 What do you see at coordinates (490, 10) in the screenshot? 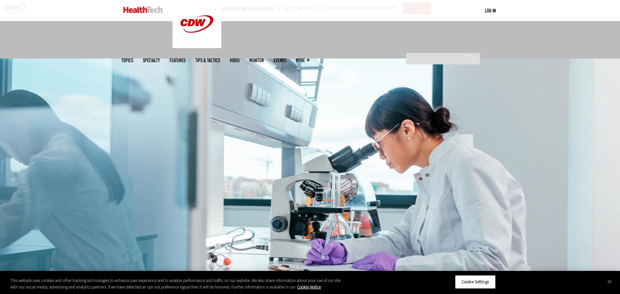
I see `div: User menu` at bounding box center [490, 10].